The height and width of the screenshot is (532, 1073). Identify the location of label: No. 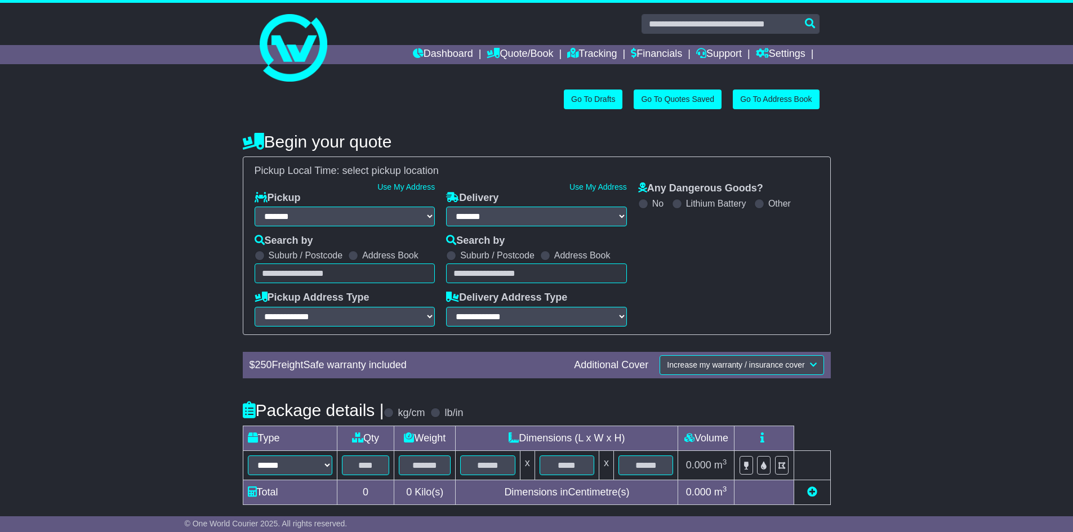
(658, 203).